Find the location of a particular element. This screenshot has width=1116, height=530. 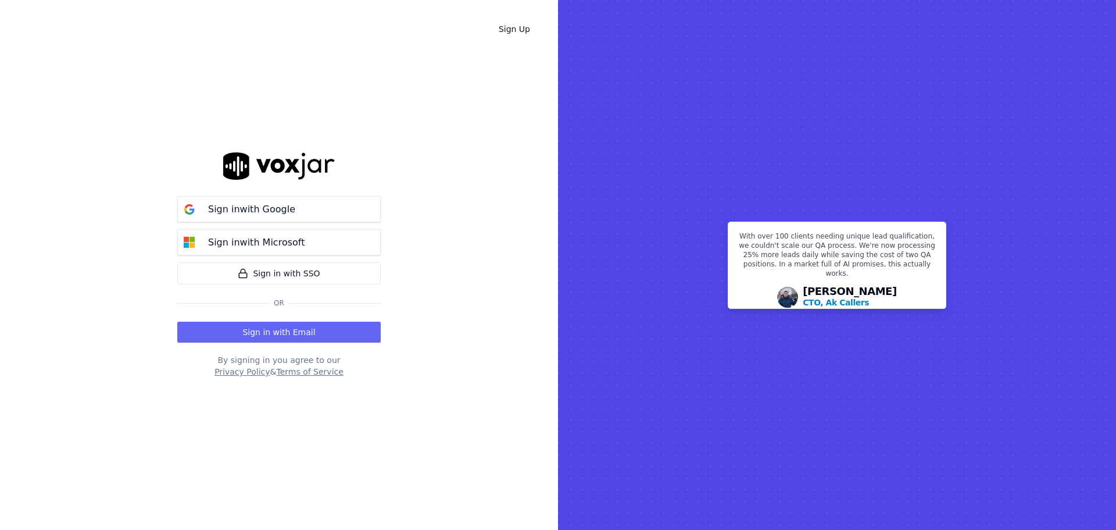

p: Sign in with Google is located at coordinates (252, 209).